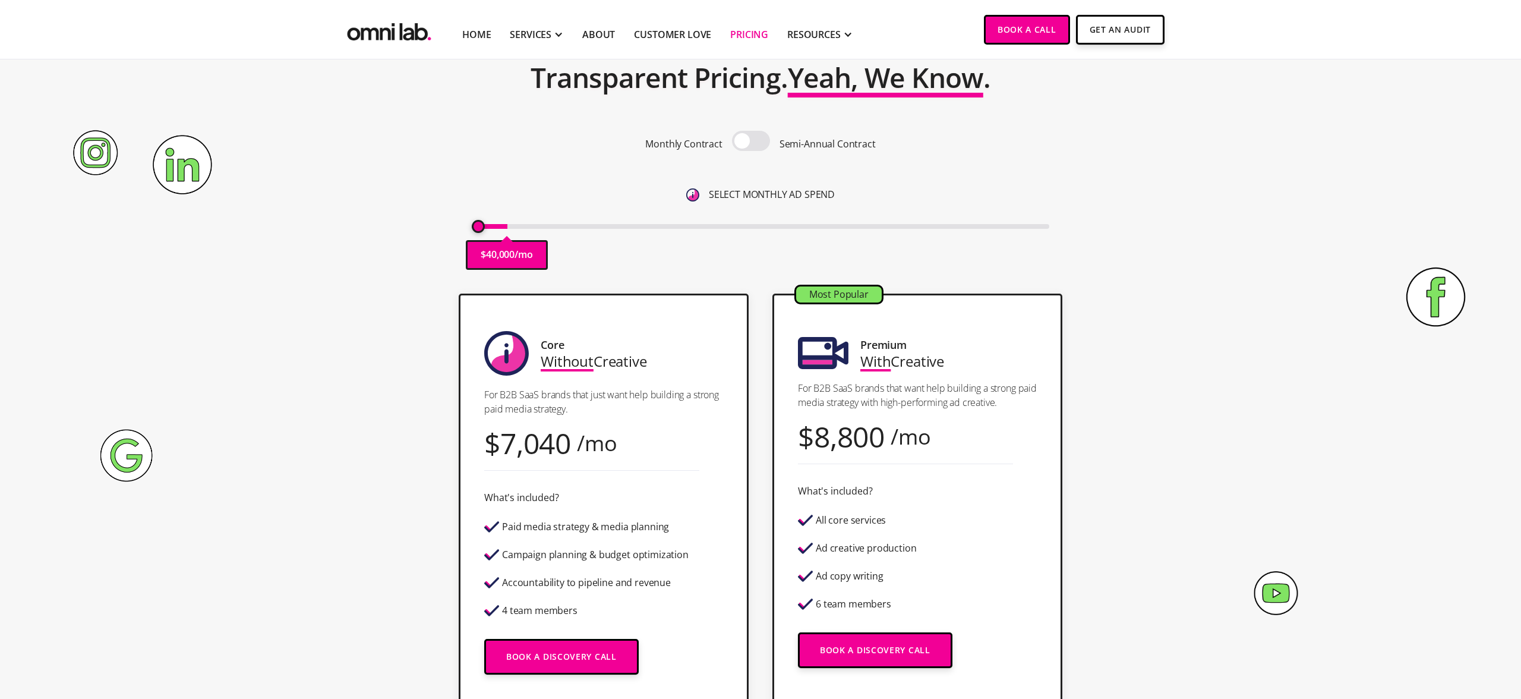 Image resolution: width=1521 pixels, height=699 pixels. What do you see at coordinates (567, 361) in the screenshot?
I see `span: Without` at bounding box center [567, 361].